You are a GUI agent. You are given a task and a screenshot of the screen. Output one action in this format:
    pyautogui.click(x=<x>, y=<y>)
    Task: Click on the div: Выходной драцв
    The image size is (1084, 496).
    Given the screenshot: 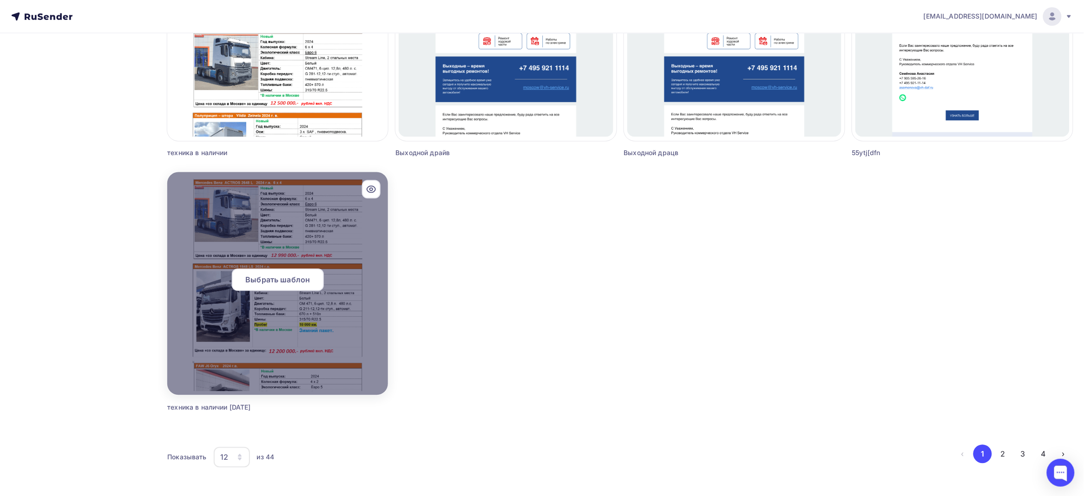 What is the action you would take?
    pyautogui.click(x=693, y=153)
    